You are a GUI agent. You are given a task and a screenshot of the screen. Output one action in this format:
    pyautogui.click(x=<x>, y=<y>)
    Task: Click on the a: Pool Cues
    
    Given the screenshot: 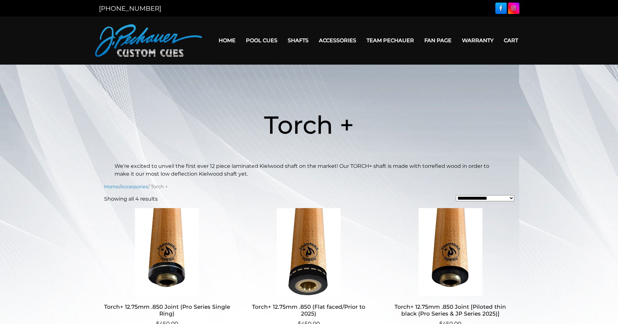 What is the action you would take?
    pyautogui.click(x=262, y=40)
    